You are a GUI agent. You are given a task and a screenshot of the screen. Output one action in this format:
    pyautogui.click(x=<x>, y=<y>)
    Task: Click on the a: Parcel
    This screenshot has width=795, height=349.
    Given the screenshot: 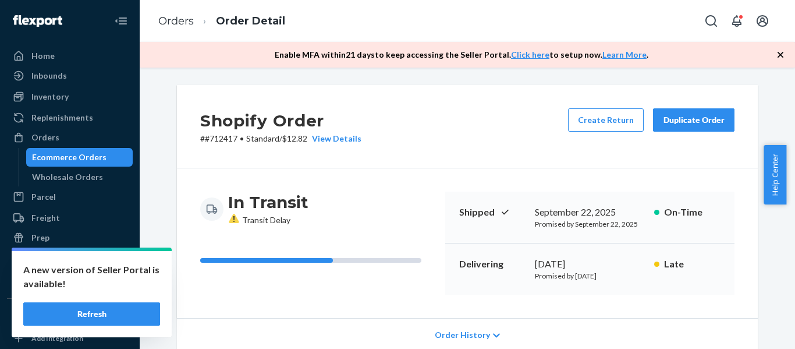 What is the action you would take?
    pyautogui.click(x=70, y=197)
    